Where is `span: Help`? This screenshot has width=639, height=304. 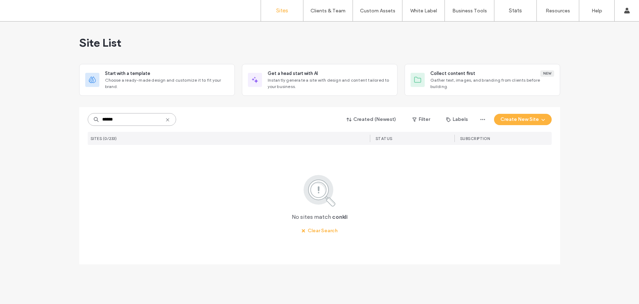 span: Help is located at coordinates (23, 8).